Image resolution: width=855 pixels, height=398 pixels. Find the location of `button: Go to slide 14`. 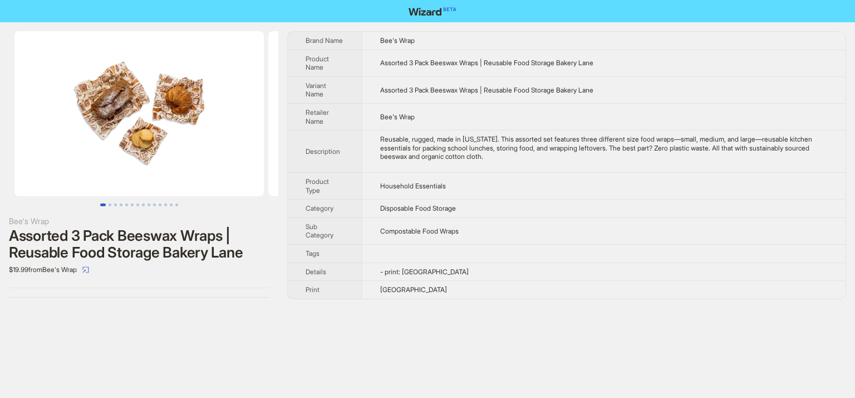

button: Go to slide 14 is located at coordinates (176, 204).